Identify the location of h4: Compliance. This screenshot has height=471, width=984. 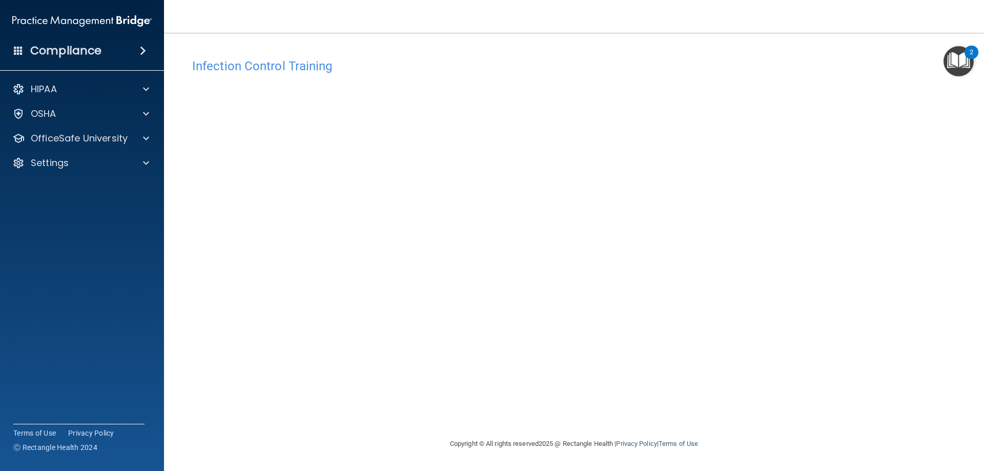
(66, 51).